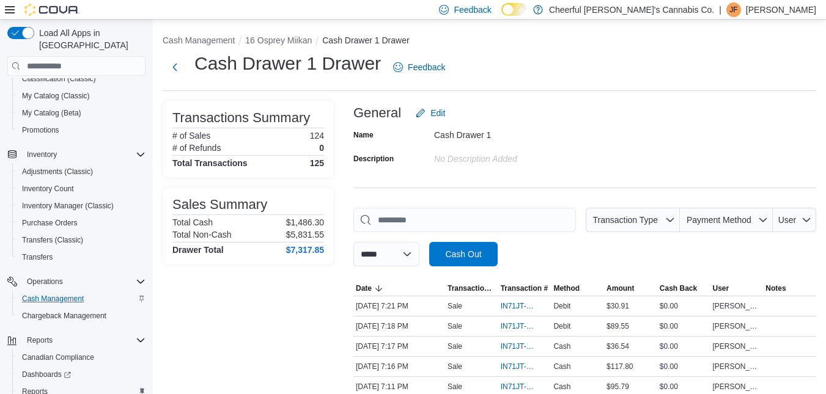  I want to click on h6: Total Cash, so click(193, 223).